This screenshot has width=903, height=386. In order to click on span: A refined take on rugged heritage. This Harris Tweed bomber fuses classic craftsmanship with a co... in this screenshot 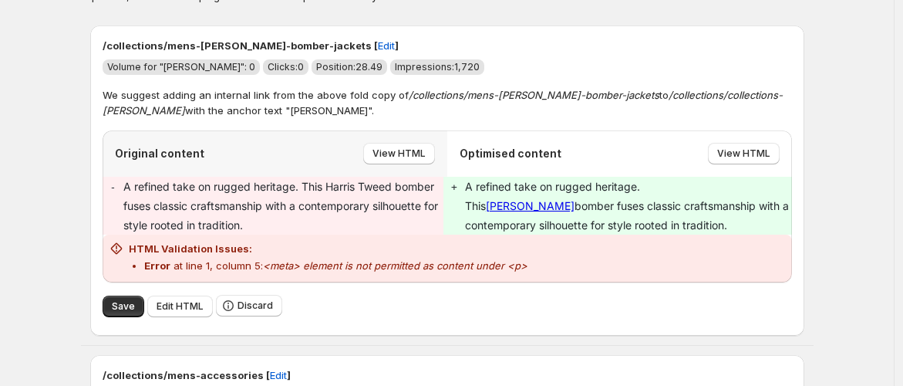, I will do `click(282, 205)`.